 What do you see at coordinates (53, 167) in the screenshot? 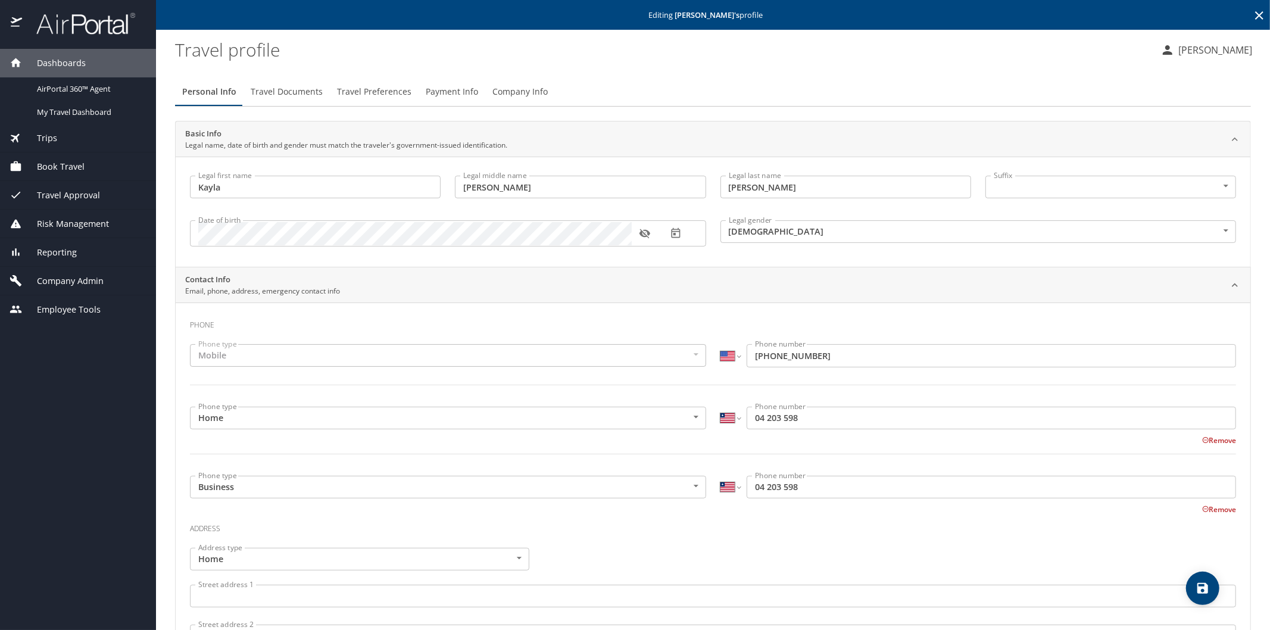
I see `span: Book Travel` at bounding box center [53, 167].